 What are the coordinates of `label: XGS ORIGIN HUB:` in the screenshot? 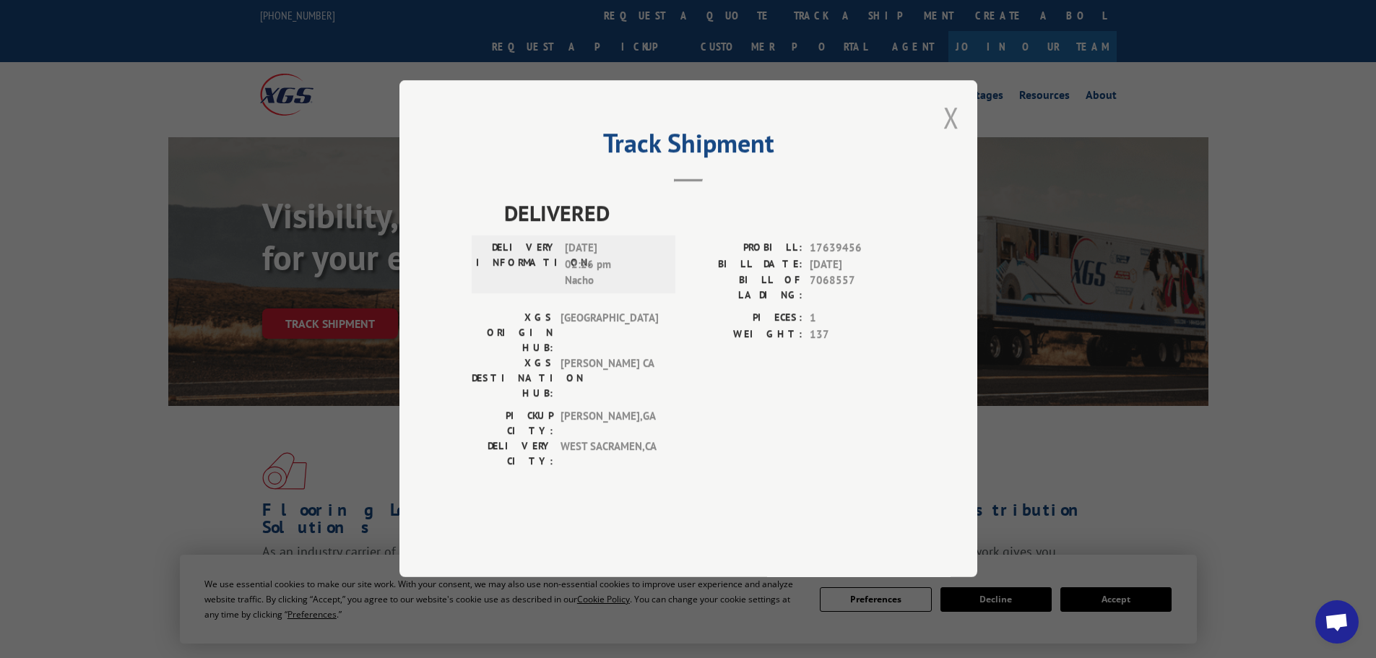 It's located at (512, 333).